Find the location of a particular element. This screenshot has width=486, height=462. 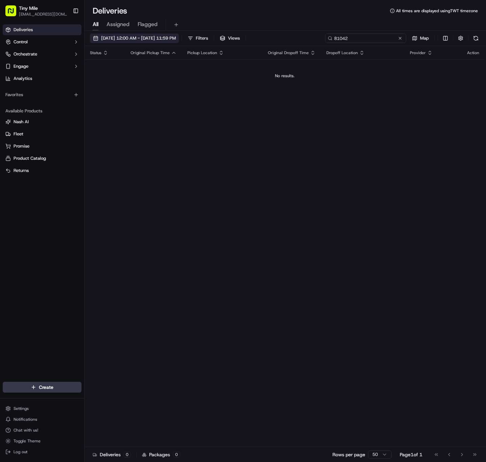

div: Deliveries is located at coordinates (112, 454).